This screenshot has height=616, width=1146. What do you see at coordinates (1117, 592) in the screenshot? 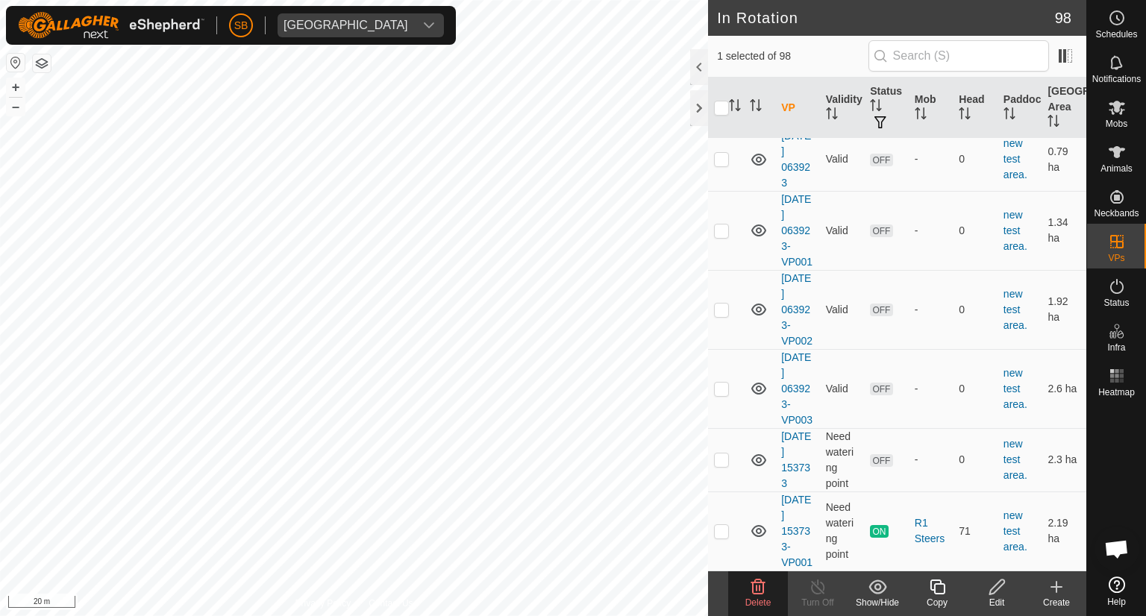
I see `a: Help` at bounding box center [1117, 592].